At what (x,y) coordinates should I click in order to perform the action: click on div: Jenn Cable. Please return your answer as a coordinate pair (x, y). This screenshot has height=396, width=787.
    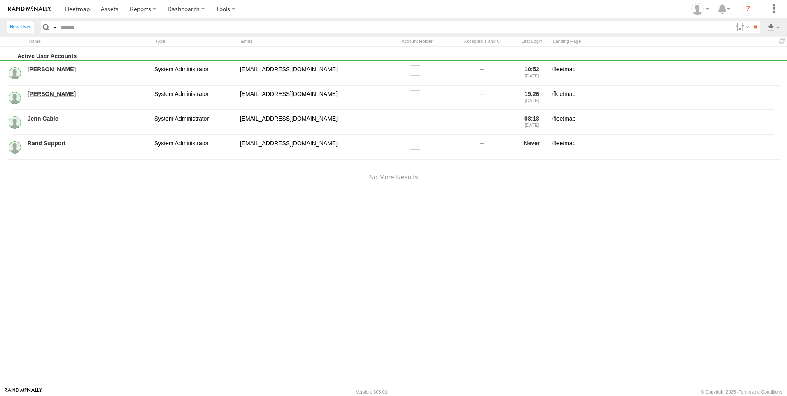
    Looking at the image, I should click on (700, 9).